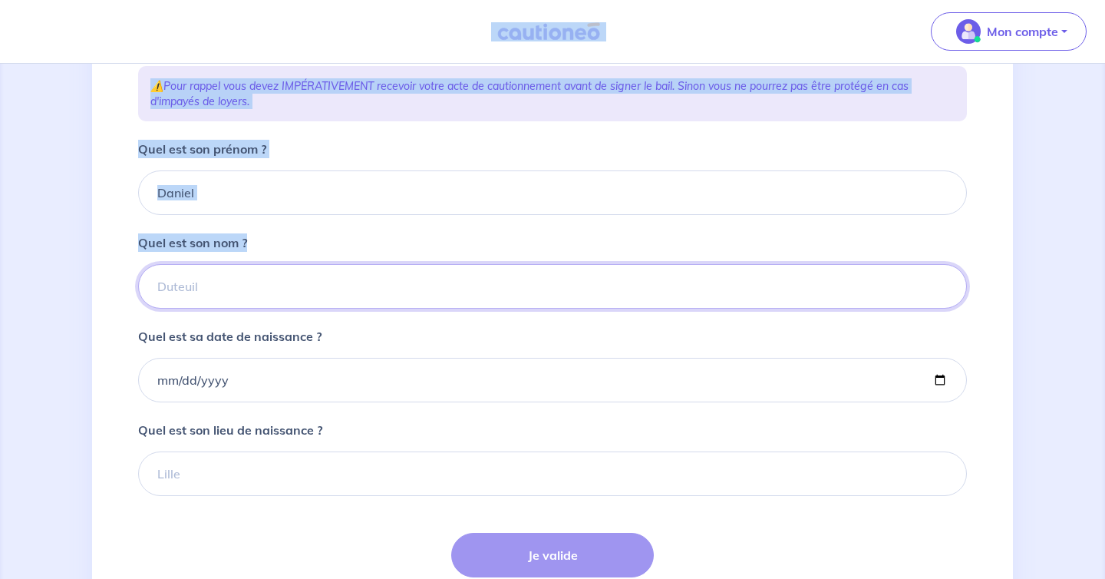  Describe the element at coordinates (230, 430) in the screenshot. I see `p: Quel est son lieu de naissance ?` at that location.